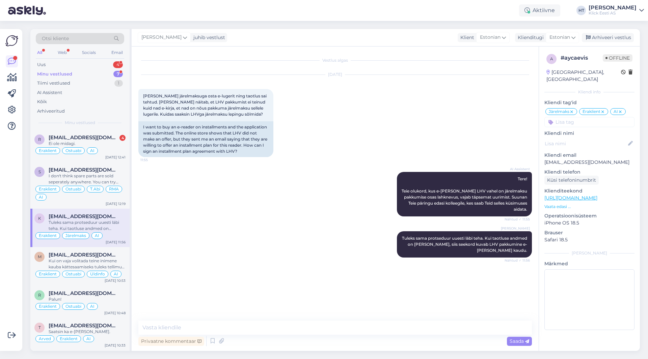 The width and height of the screenshot is (648, 359). Describe the element at coordinates (208, 37) in the screenshot. I see `div: juhib vestlust` at that location.